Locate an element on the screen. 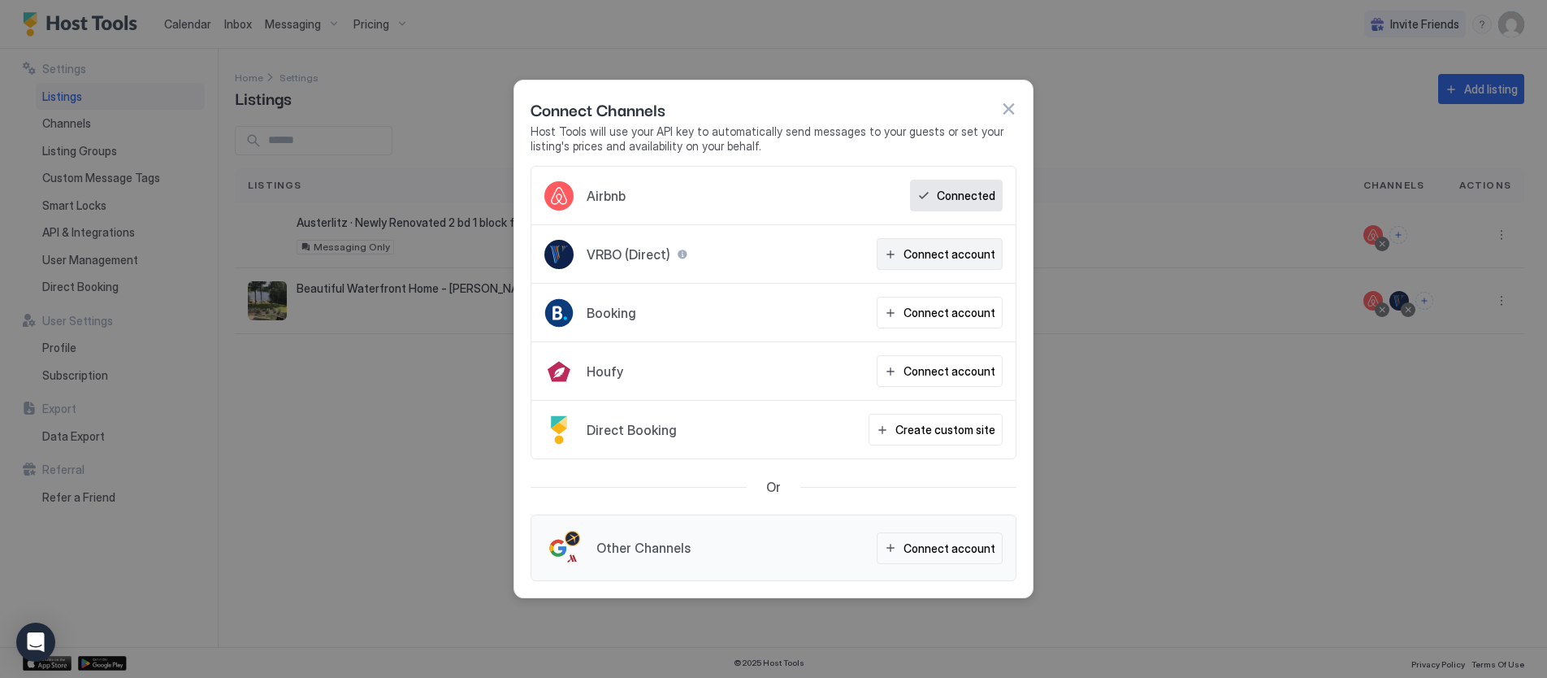  span: VRBO (Direct) is located at coordinates (628, 254).